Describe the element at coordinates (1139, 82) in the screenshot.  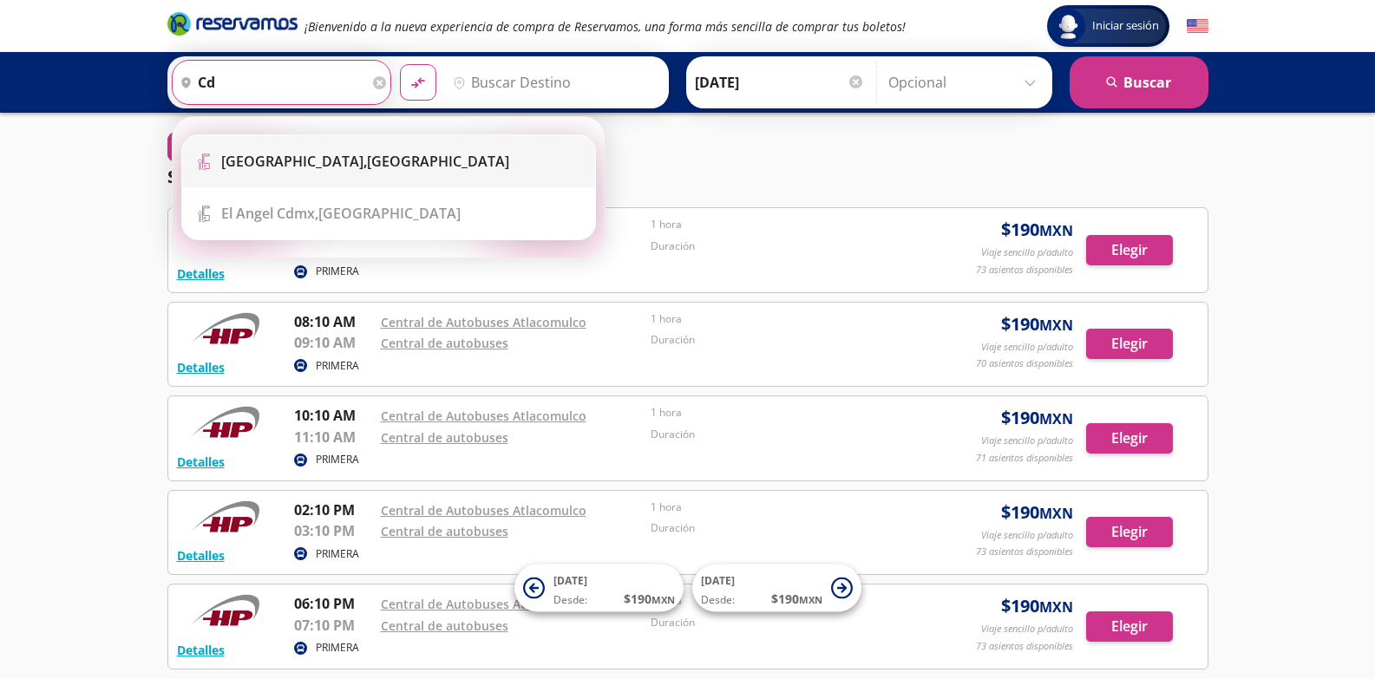
I see `button: Buscar` at that location.